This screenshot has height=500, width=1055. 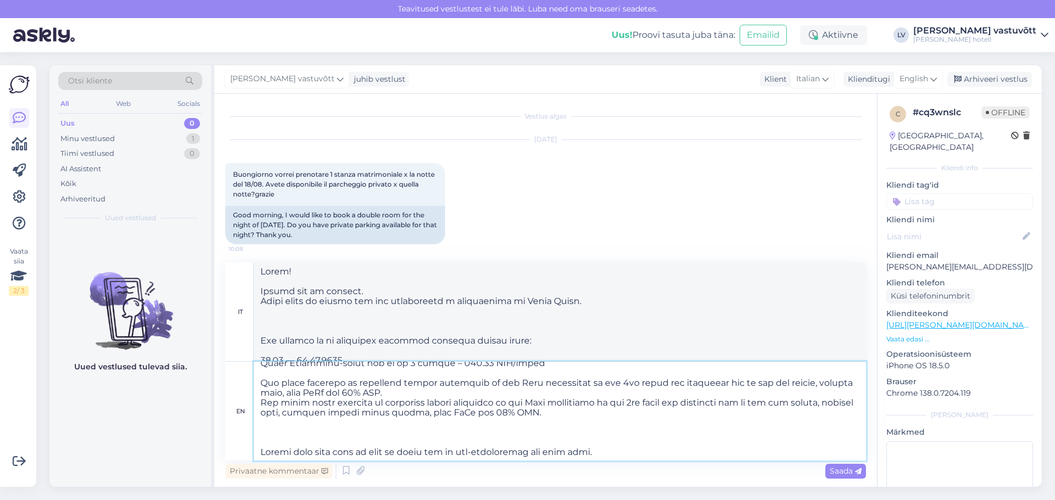 I want to click on div: LV, so click(x=901, y=35).